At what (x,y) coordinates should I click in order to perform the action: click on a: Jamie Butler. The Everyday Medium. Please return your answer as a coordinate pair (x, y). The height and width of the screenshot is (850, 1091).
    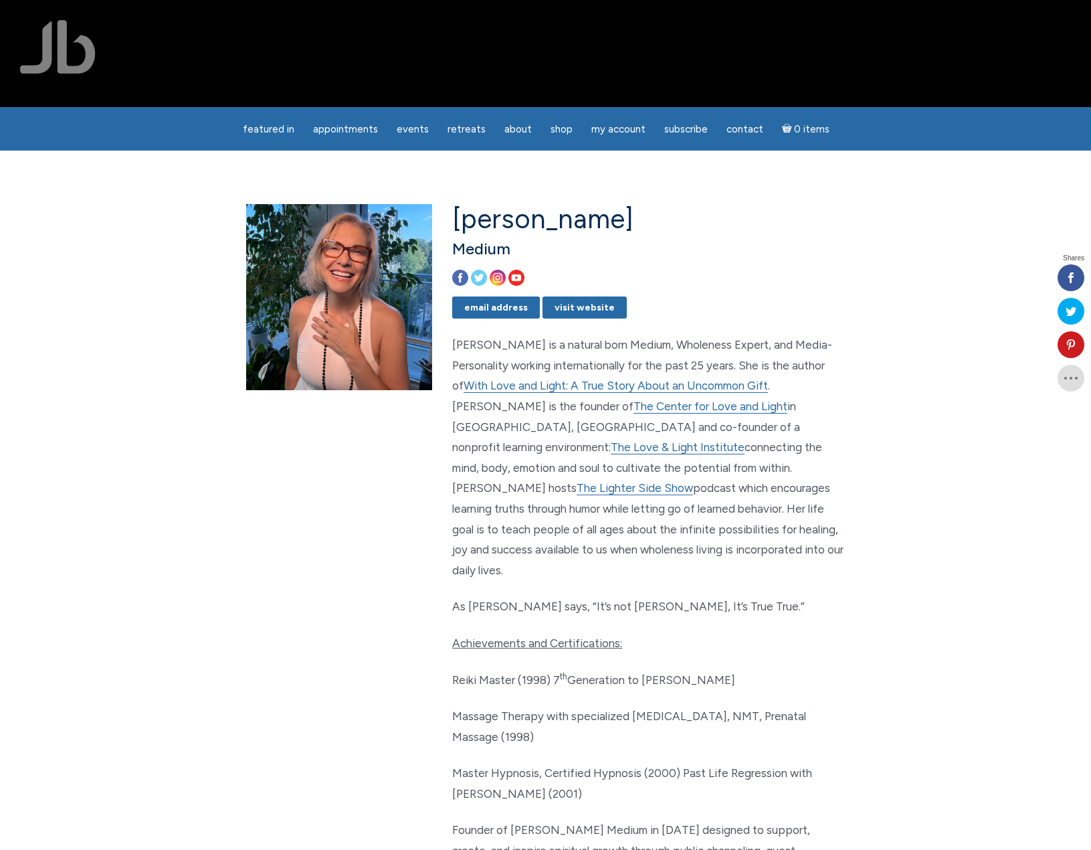
    Looking at the image, I should click on (58, 47).